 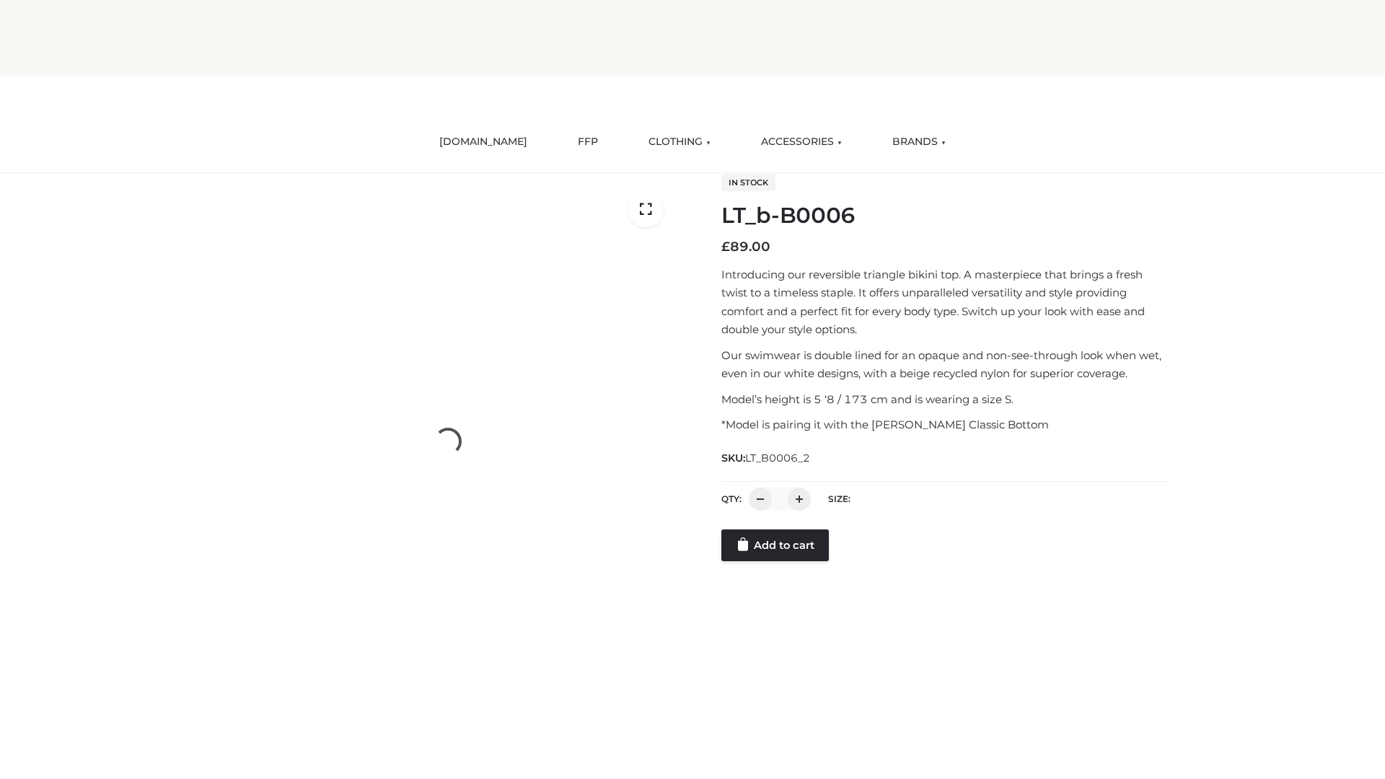 What do you see at coordinates (946, 364) in the screenshot?
I see `p: Our swimwear is double lined for an opaque and non-see-through look when wet, even in our white d...` at bounding box center [946, 364].